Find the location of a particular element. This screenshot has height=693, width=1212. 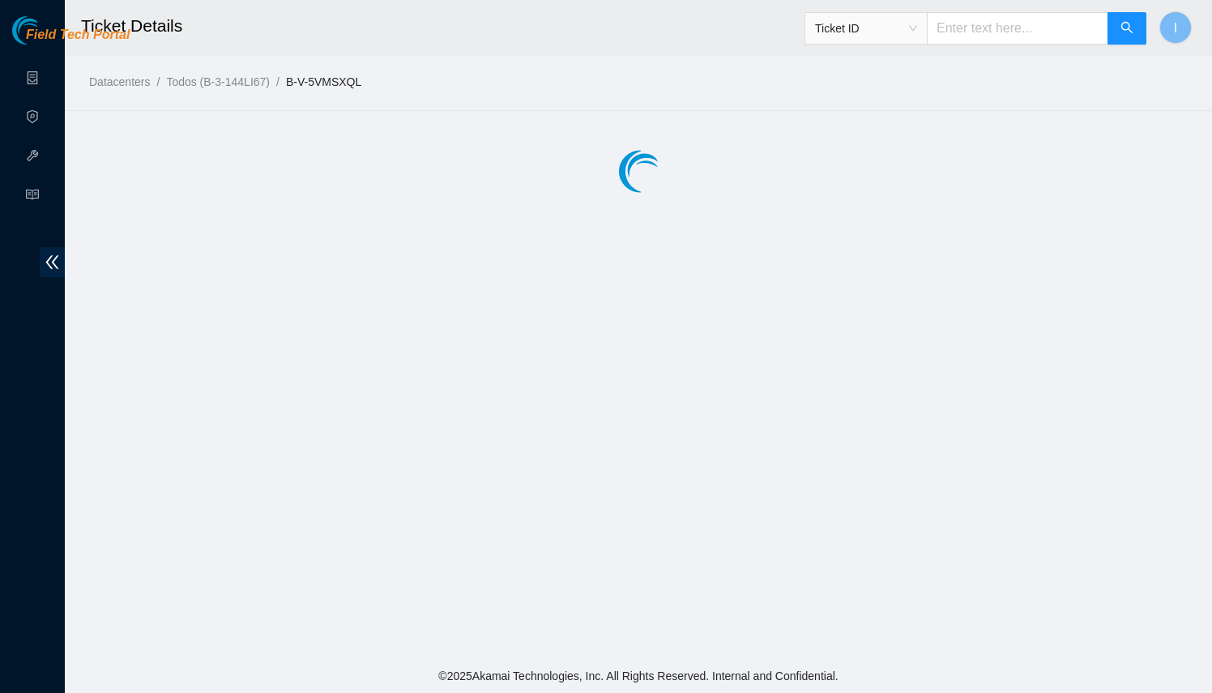

button: I is located at coordinates (1176, 28).